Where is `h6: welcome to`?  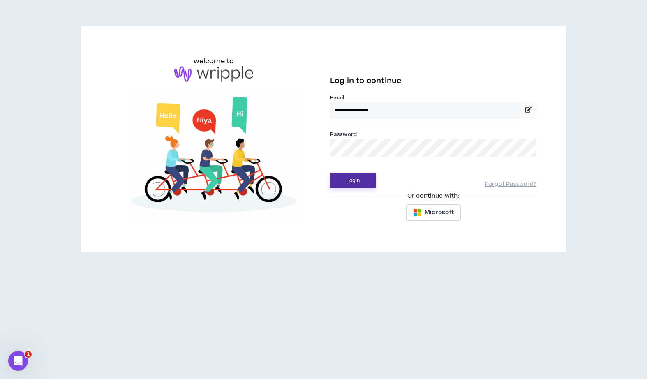 h6: welcome to is located at coordinates (214, 61).